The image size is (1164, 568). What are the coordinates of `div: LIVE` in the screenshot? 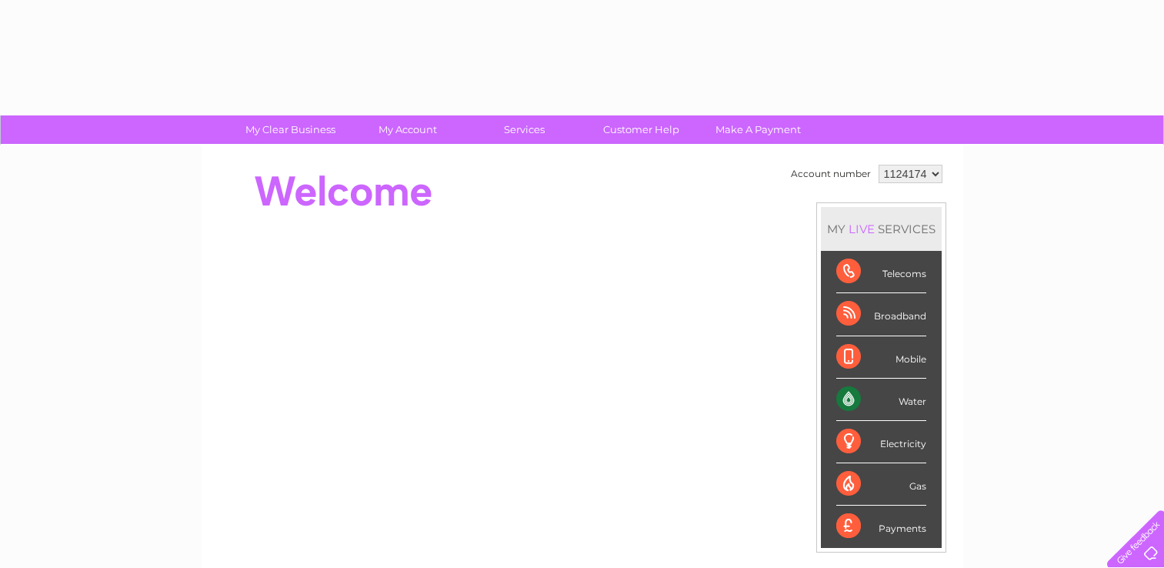 It's located at (862, 229).